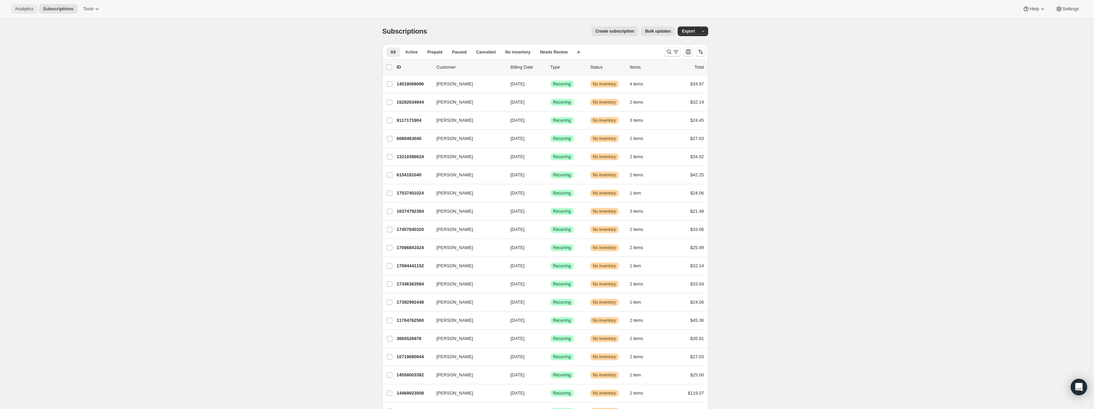  I want to click on p: Customer, so click(471, 67).